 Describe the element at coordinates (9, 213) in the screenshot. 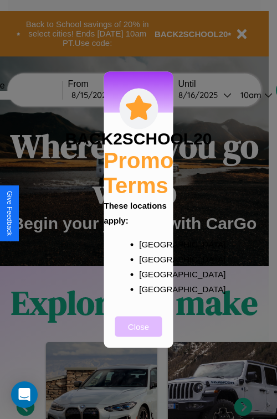

I see `div: Give Feedback` at that location.